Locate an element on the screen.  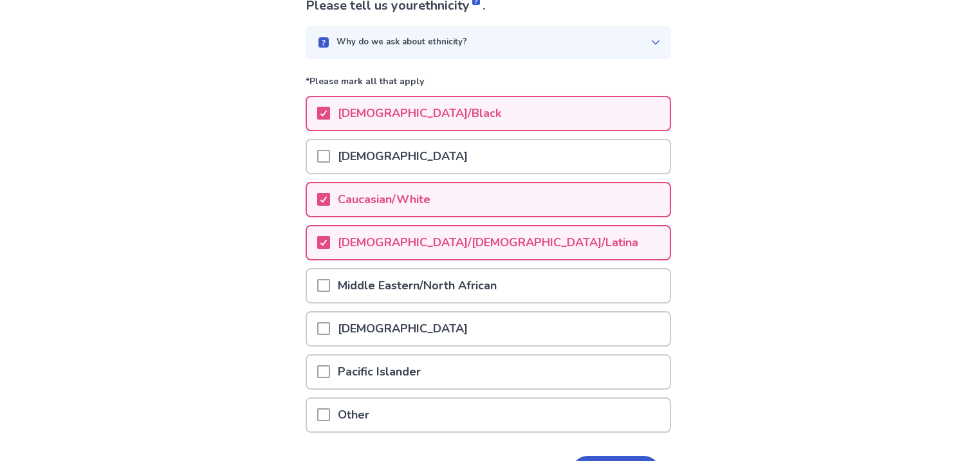
p: *Please mark all that apply is located at coordinates (488, 85).